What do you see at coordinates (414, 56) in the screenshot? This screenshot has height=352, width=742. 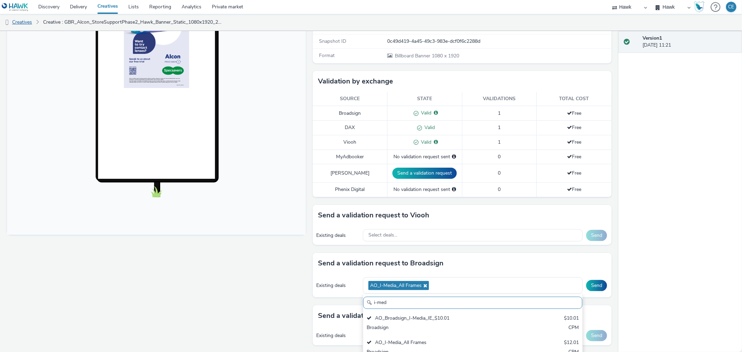 I see `span: Billboard Banner` at bounding box center [414, 56].